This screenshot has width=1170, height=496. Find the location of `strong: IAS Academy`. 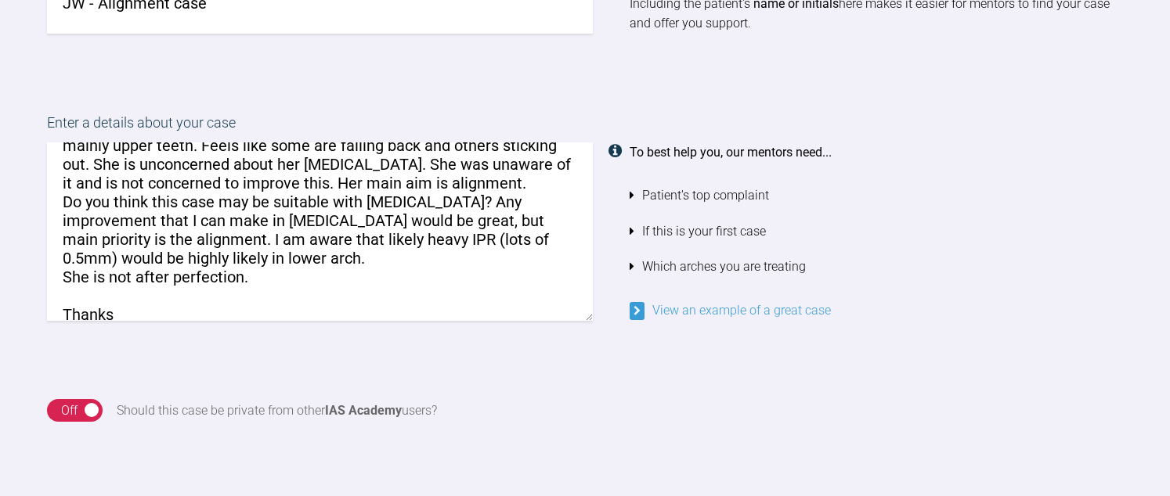

strong: IAS Academy is located at coordinates (363, 410).